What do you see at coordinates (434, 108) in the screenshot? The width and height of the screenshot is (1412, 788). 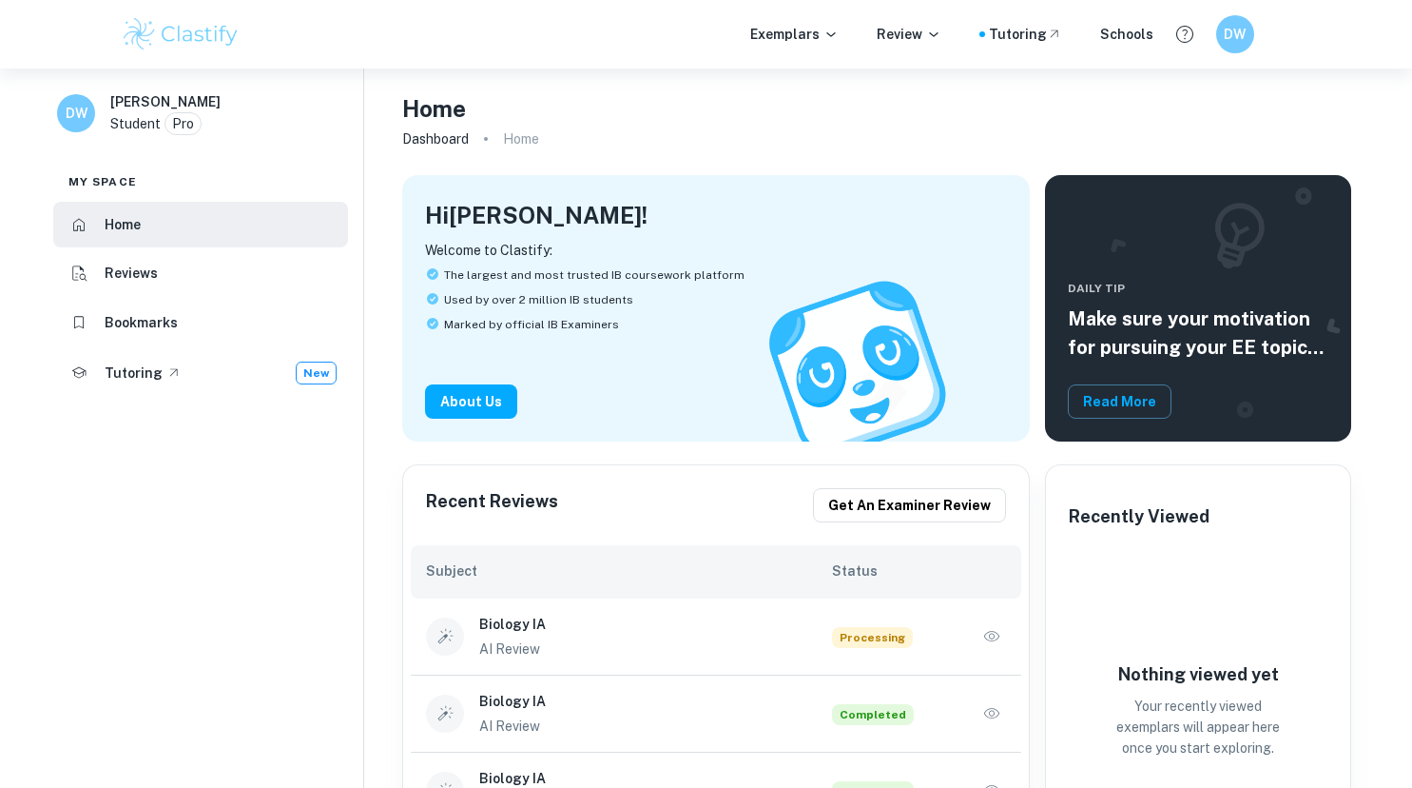 I see `h4: Home` at bounding box center [434, 108].